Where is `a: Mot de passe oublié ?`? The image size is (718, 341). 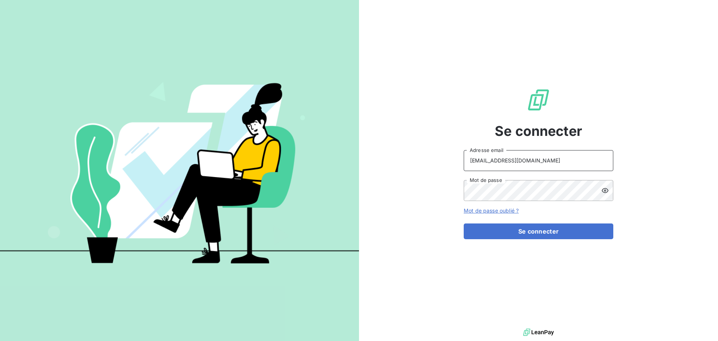
a: Mot de passe oublié ? is located at coordinates (491, 210).